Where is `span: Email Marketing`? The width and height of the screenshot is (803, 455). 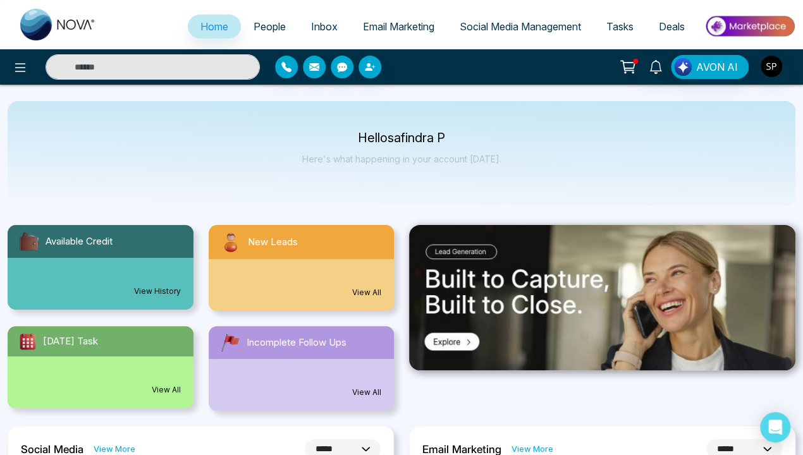 span: Email Marketing is located at coordinates (398, 27).